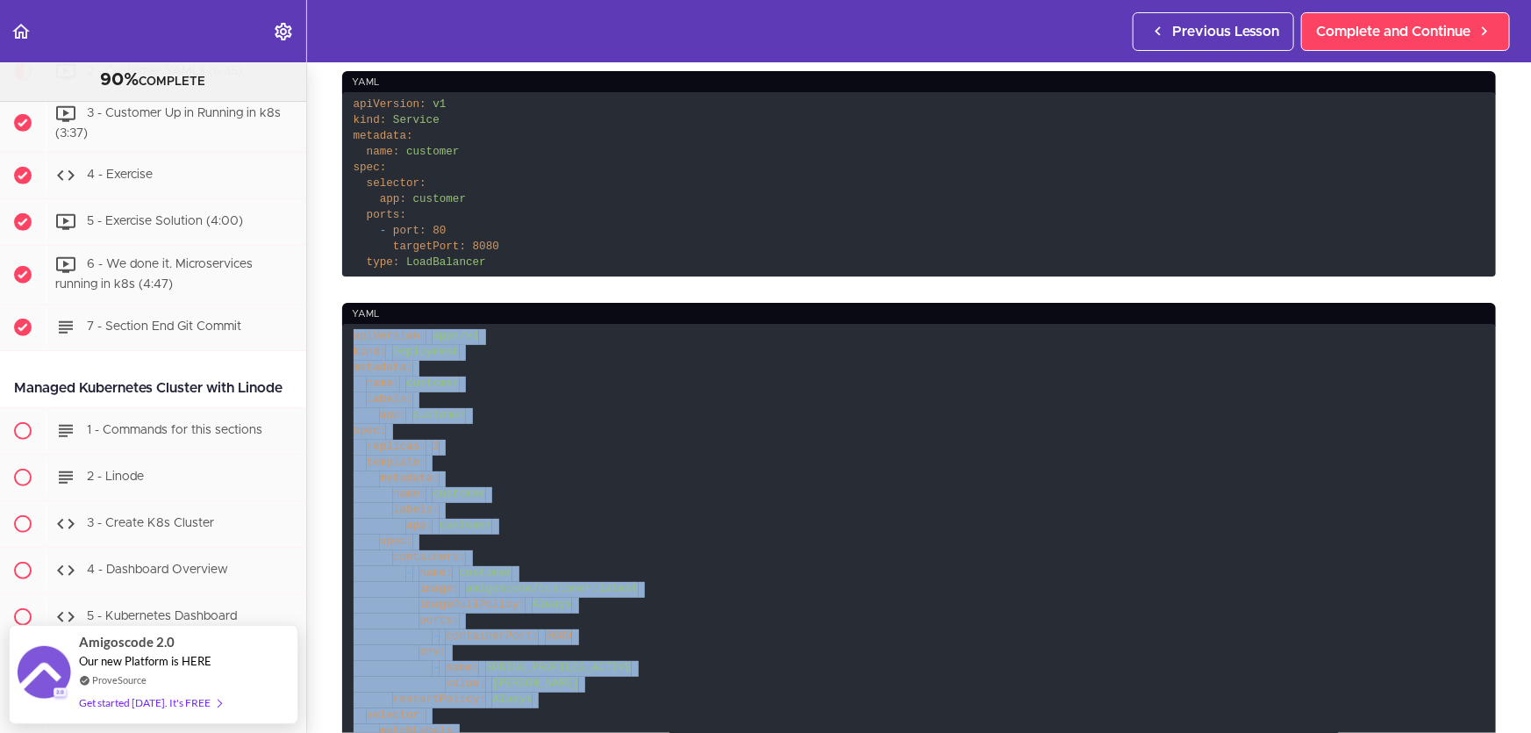 Image resolution: width=1531 pixels, height=733 pixels. Describe the element at coordinates (1393, 32) in the screenshot. I see `span: Complete and Continue` at that location.